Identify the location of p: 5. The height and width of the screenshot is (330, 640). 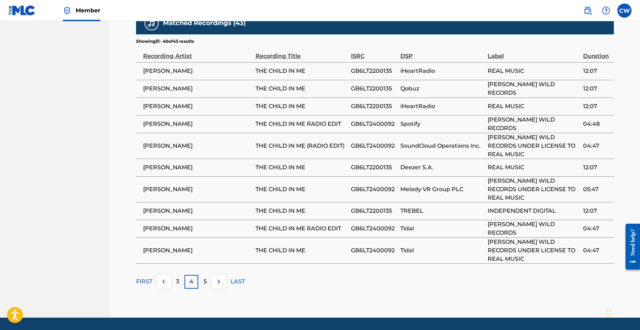
(205, 282).